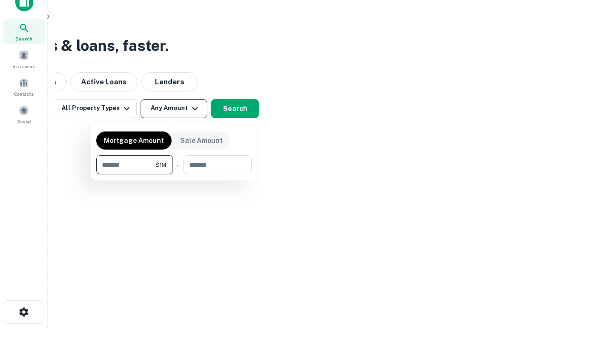 This screenshot has height=343, width=610. I want to click on div: Chat Widget, so click(586, 290).